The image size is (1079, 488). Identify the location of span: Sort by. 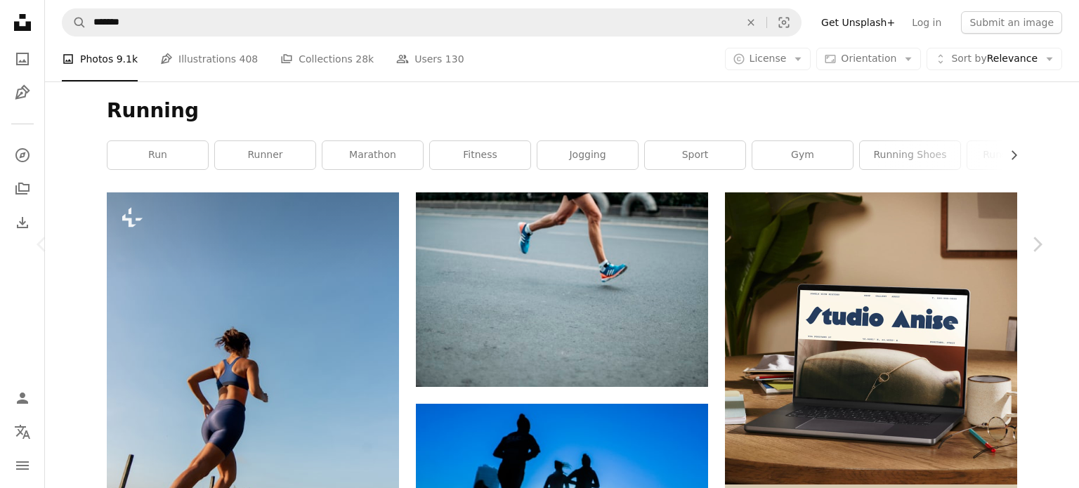
(969, 58).